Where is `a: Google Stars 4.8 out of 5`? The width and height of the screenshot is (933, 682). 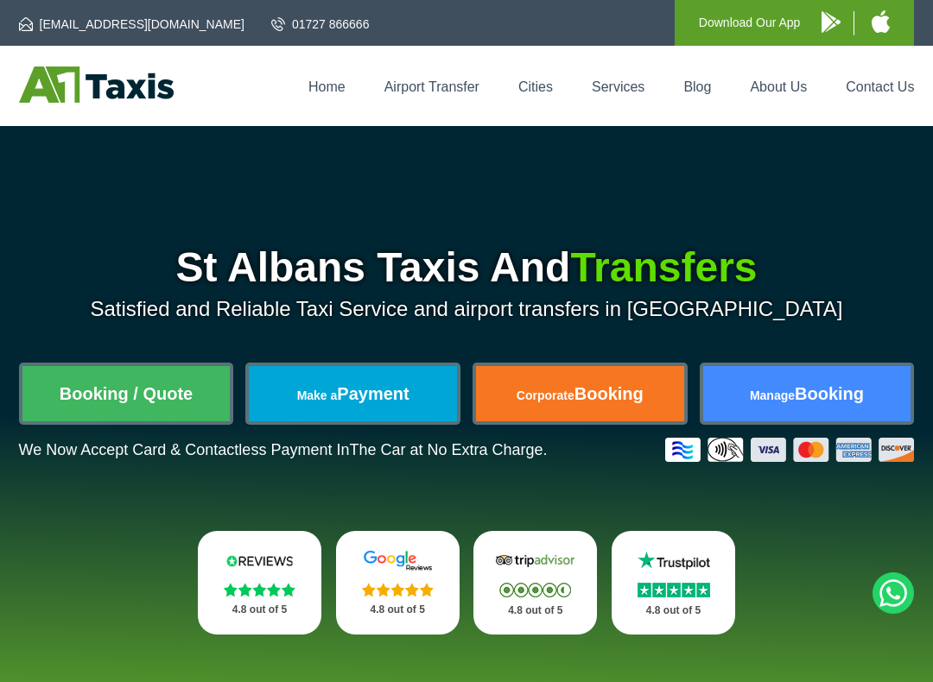
a: Google Stars 4.8 out of 5 is located at coordinates (397, 583).